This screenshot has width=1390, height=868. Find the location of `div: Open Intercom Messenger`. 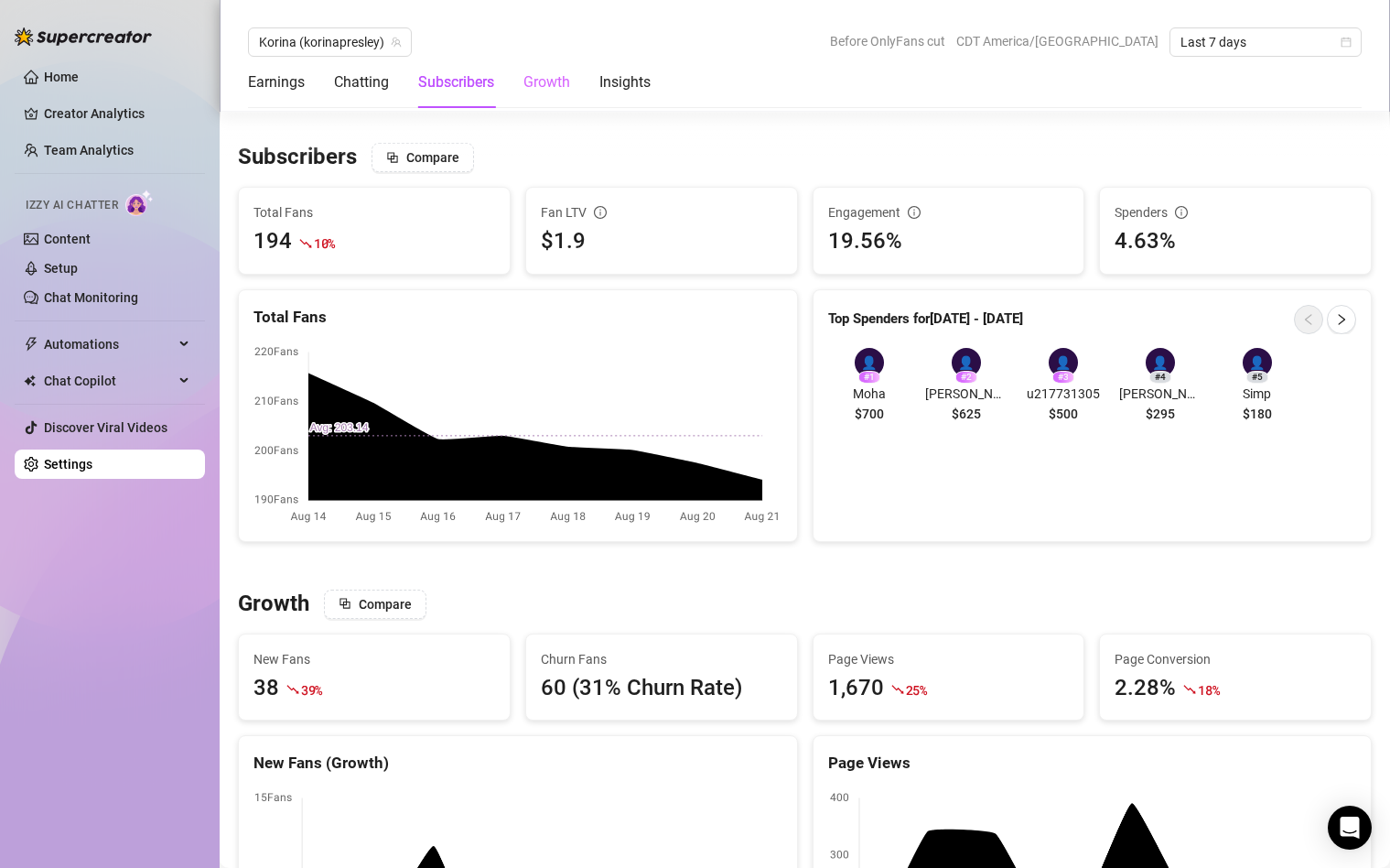

div: Open Intercom Messenger is located at coordinates (1350, 828).